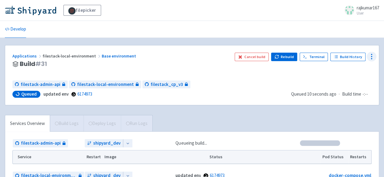 Image resolution: width=384 pixels, height=177 pixels. Describe the element at coordinates (85, 94) in the screenshot. I see `a: 6174973` at that location.